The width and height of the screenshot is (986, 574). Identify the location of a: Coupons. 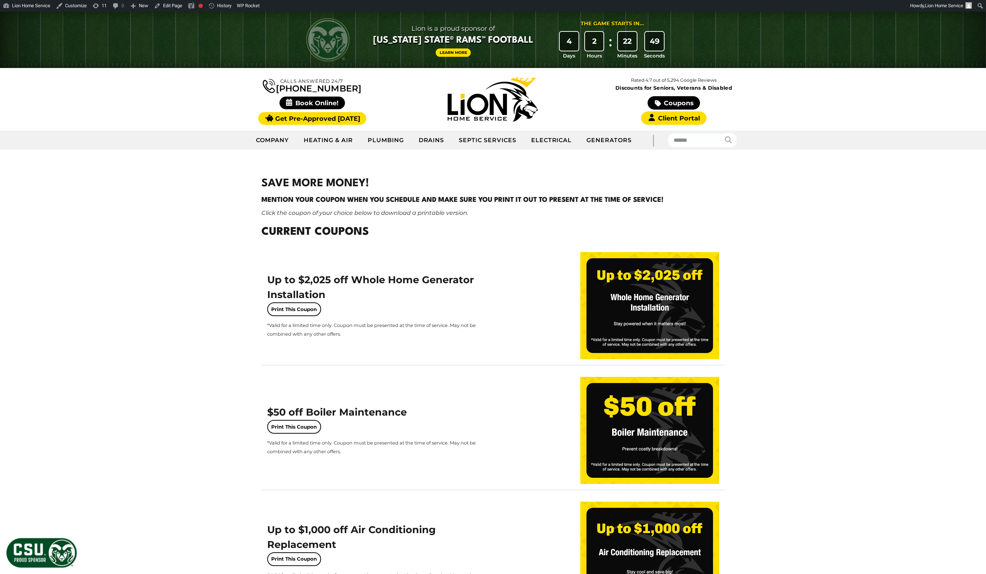
(674, 103).